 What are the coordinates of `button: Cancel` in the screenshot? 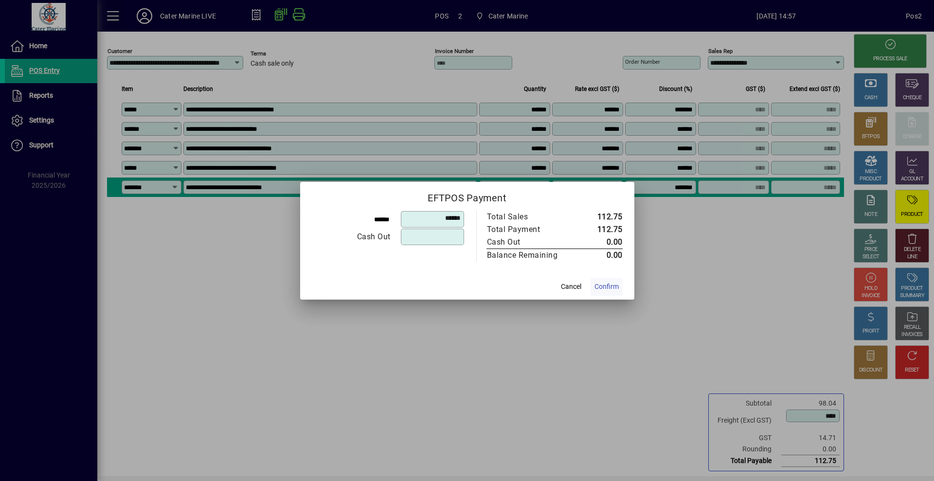 It's located at (571, 287).